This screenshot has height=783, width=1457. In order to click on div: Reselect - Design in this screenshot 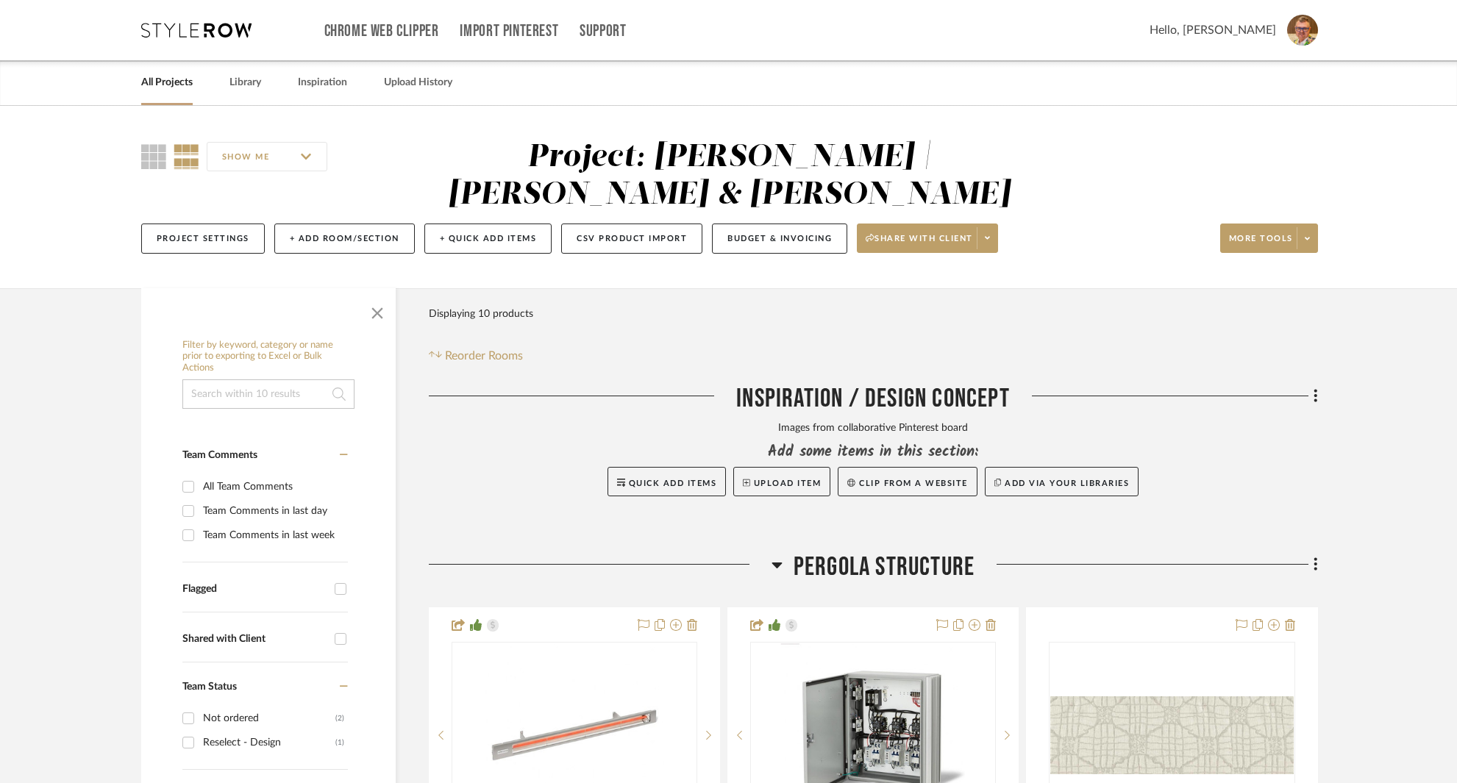, I will do `click(269, 743)`.